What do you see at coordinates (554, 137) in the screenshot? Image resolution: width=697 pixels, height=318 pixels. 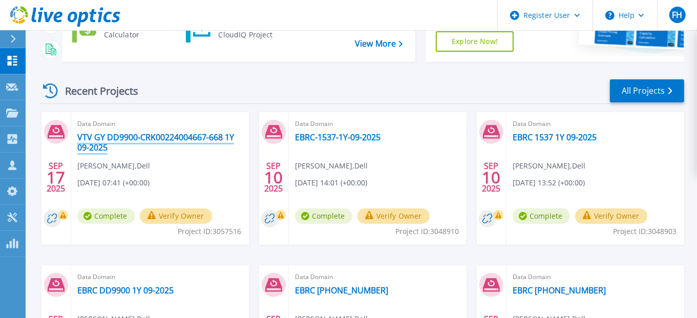 I see `a: EBRC 1537 1Y 09-2025` at bounding box center [554, 137].